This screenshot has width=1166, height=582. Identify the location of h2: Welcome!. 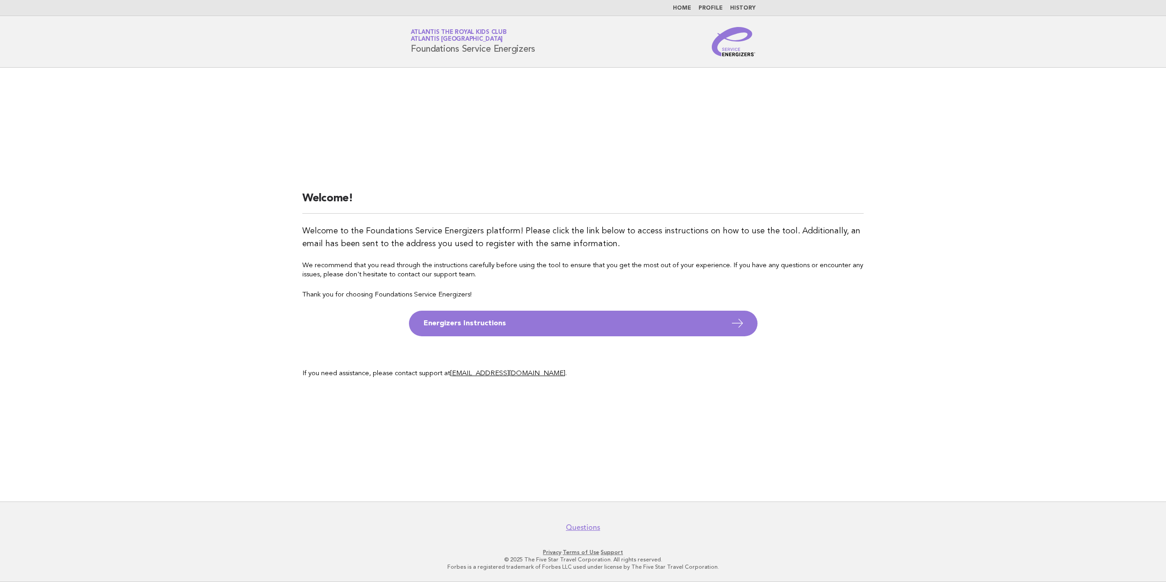
(583, 202).